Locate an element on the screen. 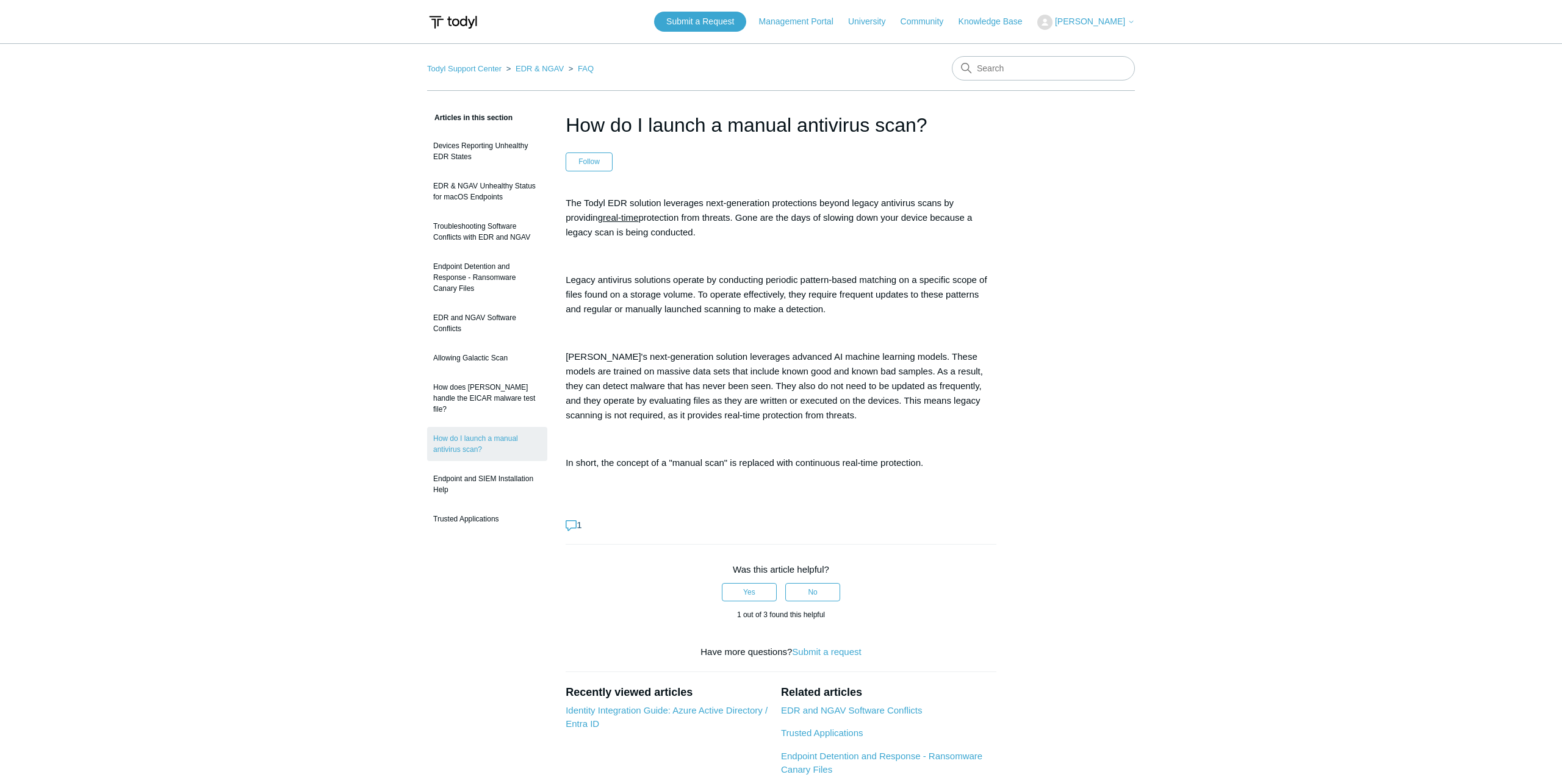 The image size is (1562, 780). p: In short, the concept of a "manual scan" is replaced with continuous real-time protection. is located at coordinates (781, 463).